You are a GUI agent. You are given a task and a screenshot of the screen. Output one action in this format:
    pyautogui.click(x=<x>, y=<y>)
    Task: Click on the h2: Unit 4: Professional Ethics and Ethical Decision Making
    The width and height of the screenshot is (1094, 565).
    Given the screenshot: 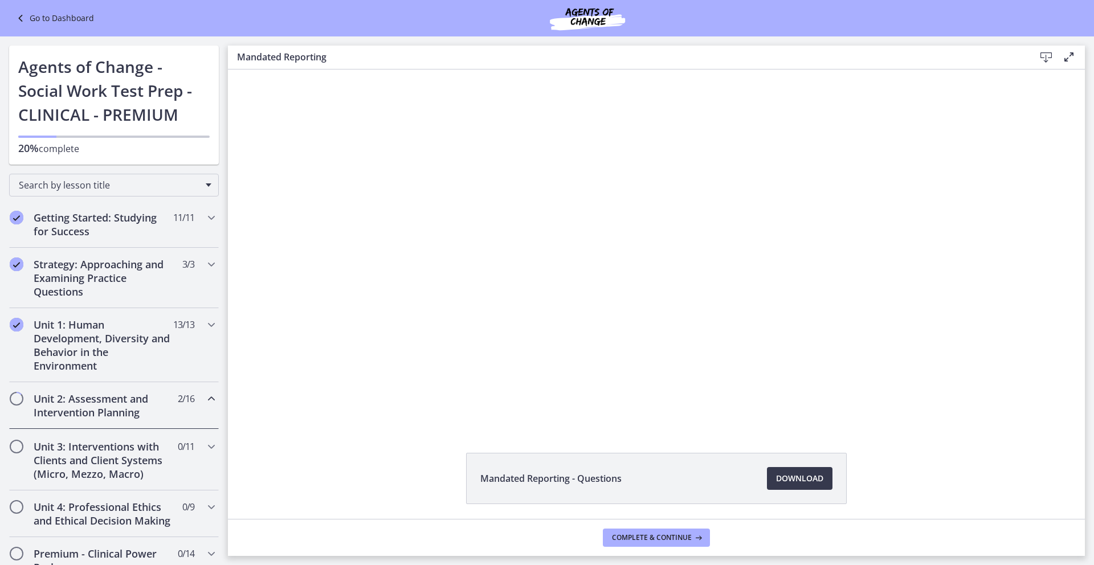 What is the action you would take?
    pyautogui.click(x=103, y=514)
    